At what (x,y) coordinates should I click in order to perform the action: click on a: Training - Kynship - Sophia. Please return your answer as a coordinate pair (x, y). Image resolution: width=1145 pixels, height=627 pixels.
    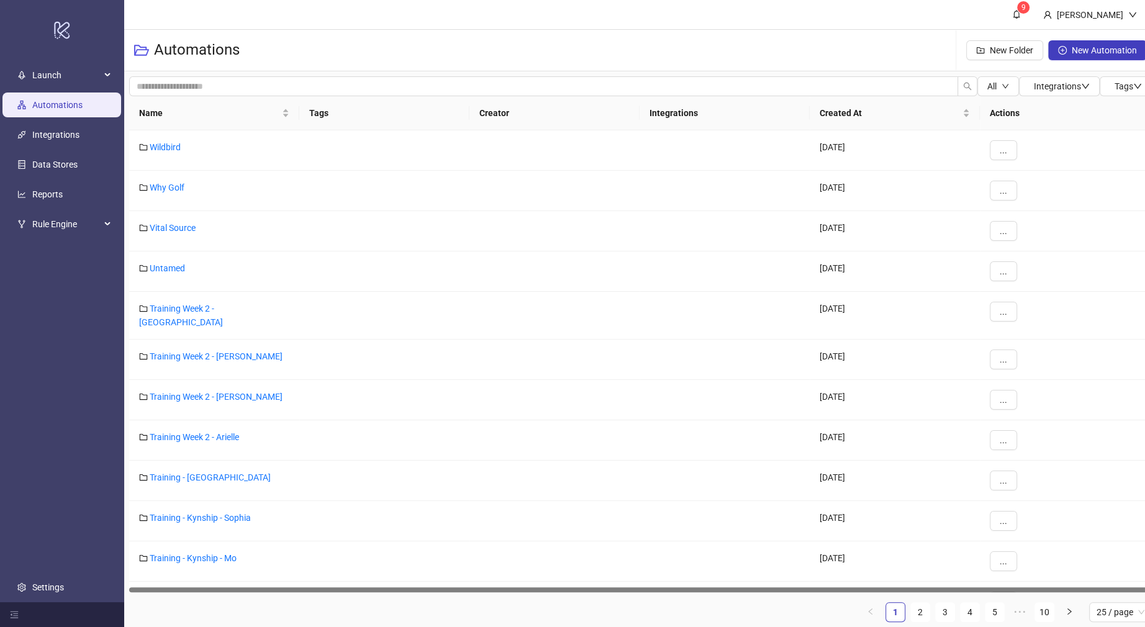
    Looking at the image, I should click on (200, 518).